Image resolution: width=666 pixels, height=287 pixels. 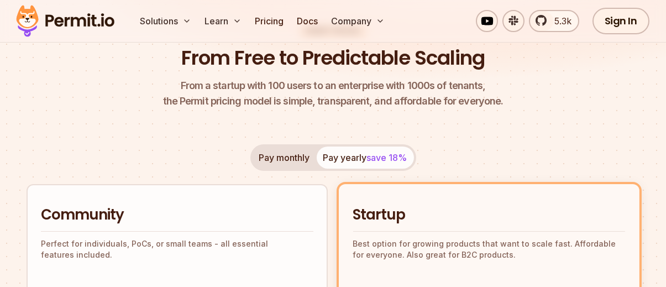 What do you see at coordinates (621, 21) in the screenshot?
I see `a: Sign In` at bounding box center [621, 21].